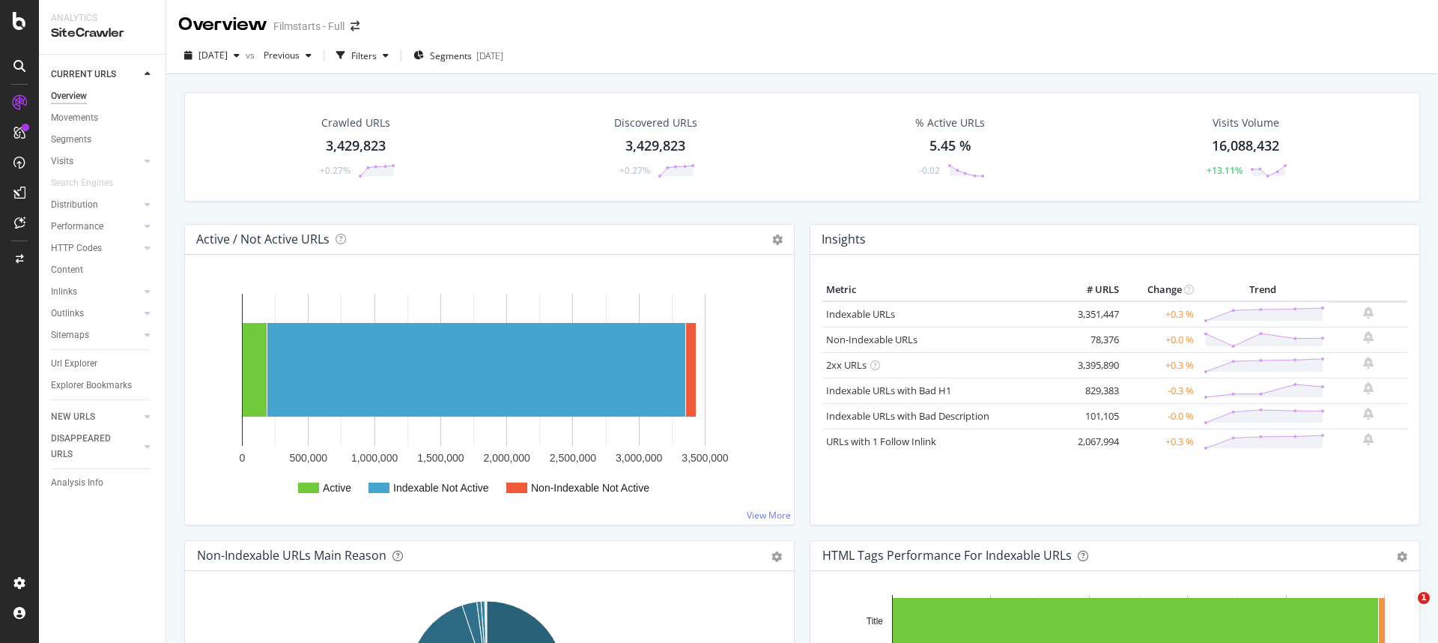 The width and height of the screenshot is (1438, 643). Describe the element at coordinates (768, 515) in the screenshot. I see `a: View More` at that location.